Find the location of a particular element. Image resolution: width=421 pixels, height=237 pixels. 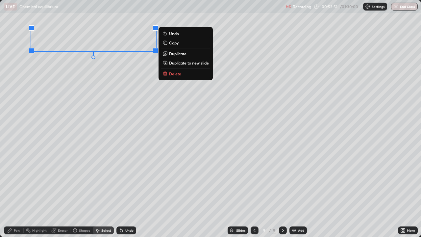

button: Duplicate is located at coordinates (185, 54).